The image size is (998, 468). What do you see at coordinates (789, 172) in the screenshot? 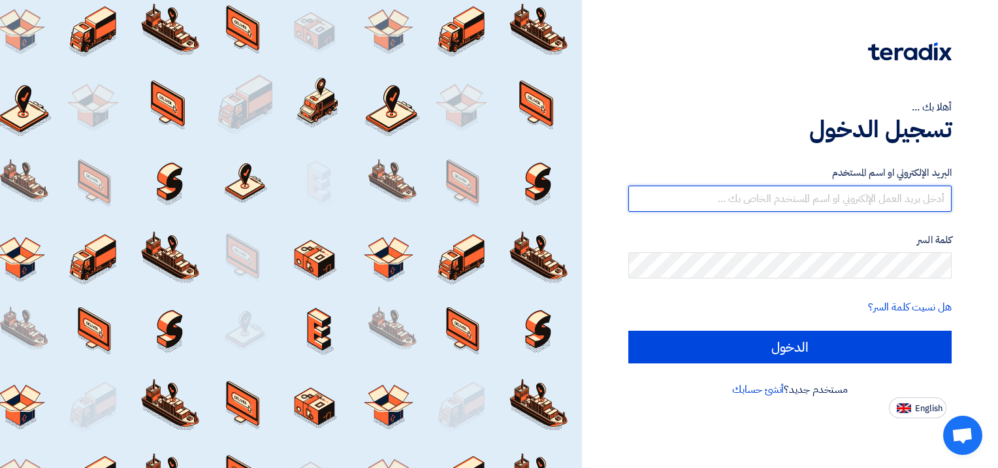
I see `label: البريد الإلكتروني او اسم المستخدم` at bounding box center [789, 172].